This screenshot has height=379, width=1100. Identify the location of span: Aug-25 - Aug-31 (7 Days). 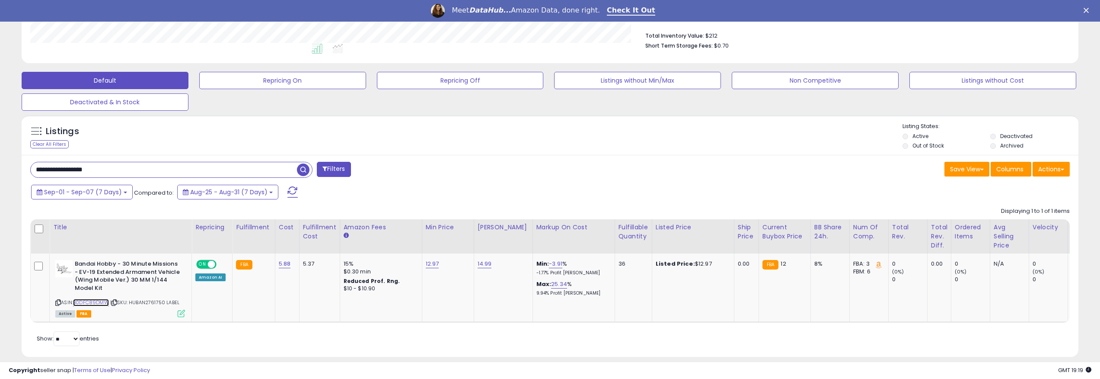
(229, 192).